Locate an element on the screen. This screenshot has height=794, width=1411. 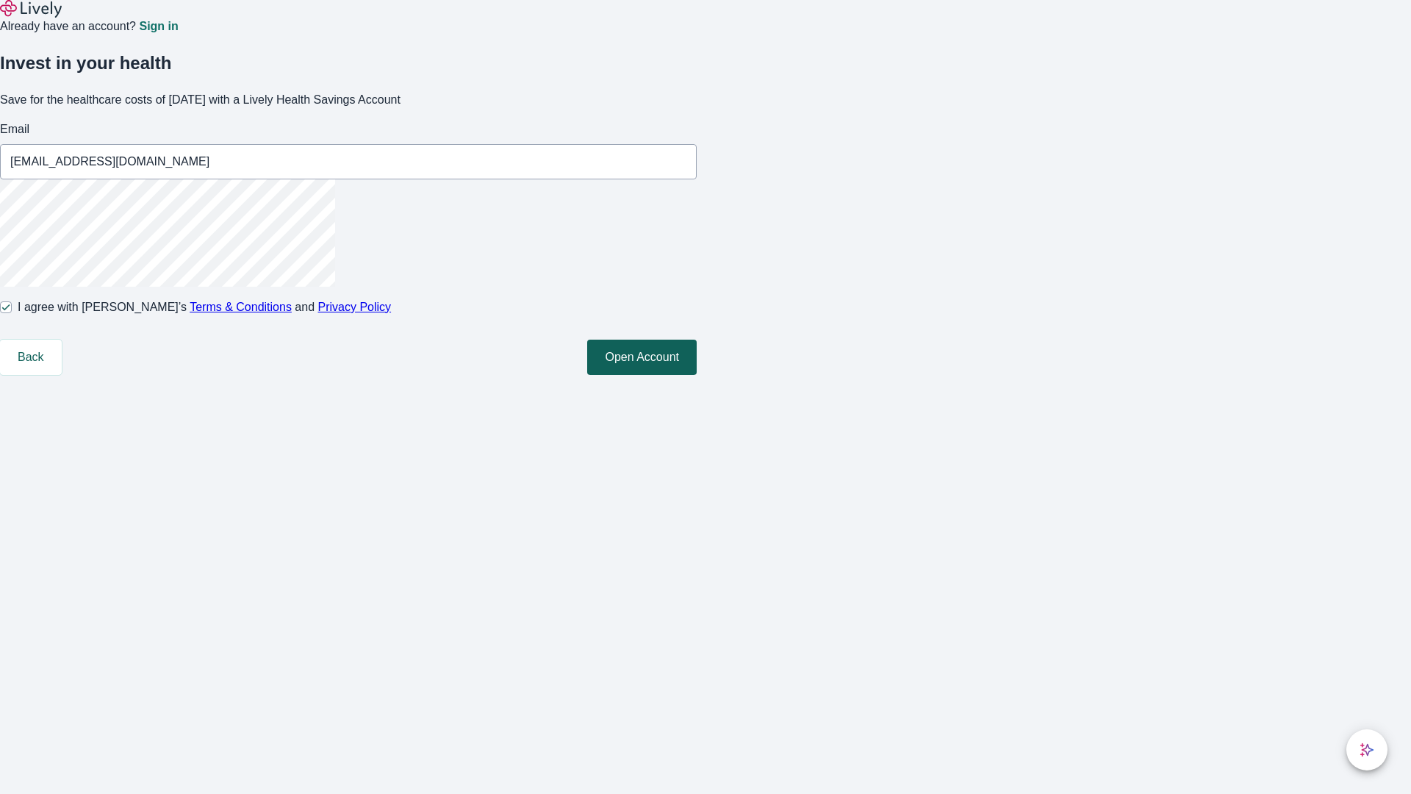
a: Terms & Conditions is located at coordinates (240, 307).